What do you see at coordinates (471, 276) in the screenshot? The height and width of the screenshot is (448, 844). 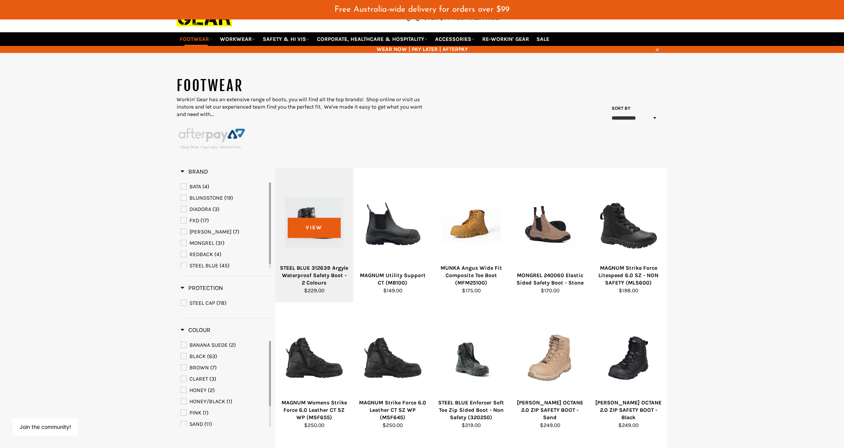 I see `div: MUNKA Angus Wide Fit Composite Toe Boot (MFM25100)` at bounding box center [471, 276].